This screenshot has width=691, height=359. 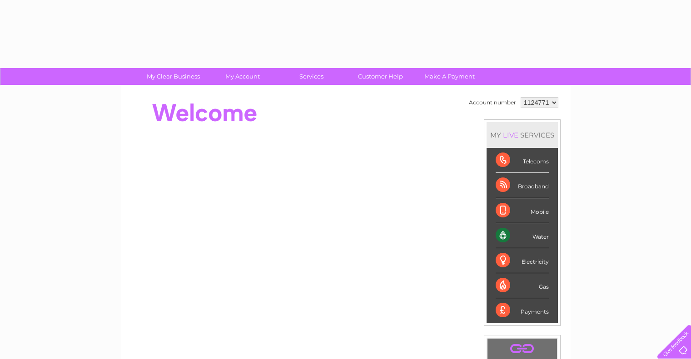 I want to click on a: Customer Help, so click(x=380, y=76).